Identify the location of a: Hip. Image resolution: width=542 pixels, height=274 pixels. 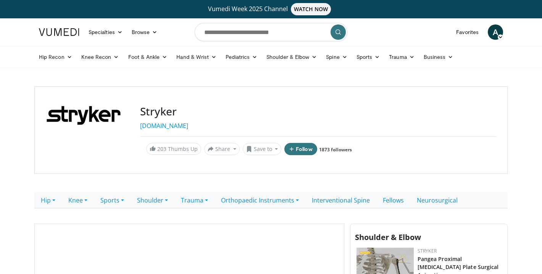
(48, 200).